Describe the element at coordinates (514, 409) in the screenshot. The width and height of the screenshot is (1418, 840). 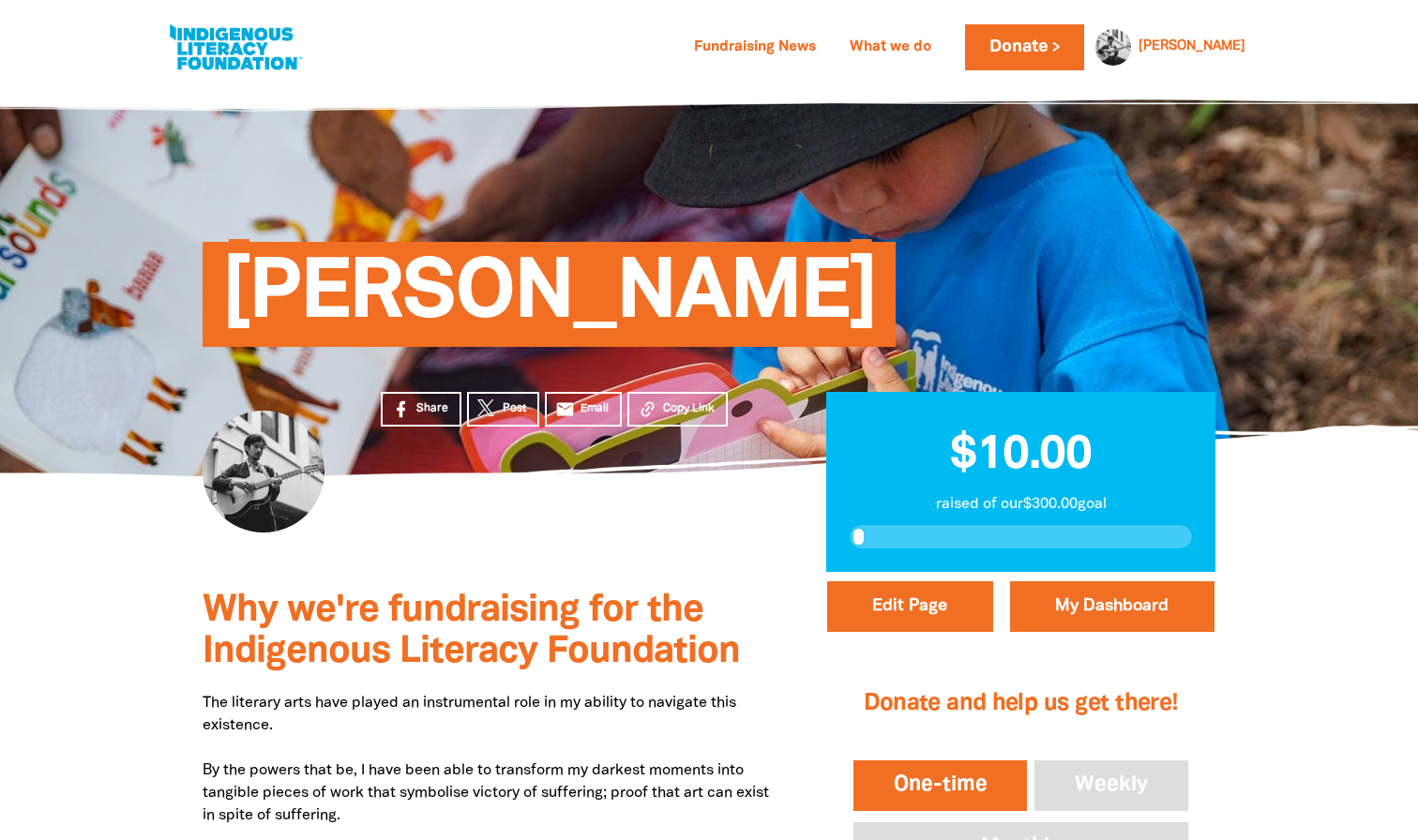
I see `span: Post` at that location.